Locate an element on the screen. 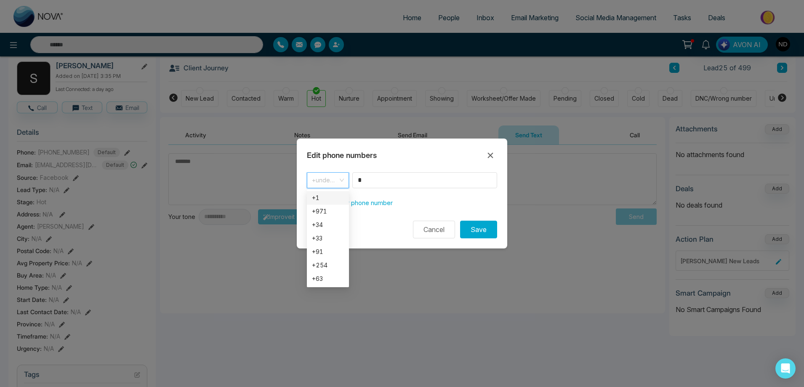 Image resolution: width=804 pixels, height=387 pixels. div: +91 is located at coordinates (328, 252).